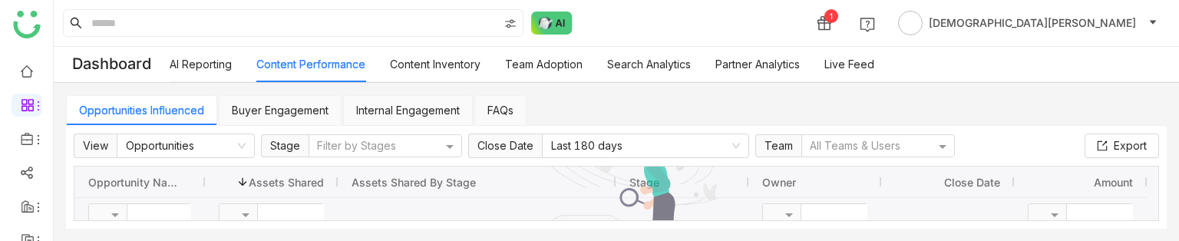  I want to click on a: Content Performance, so click(311, 64).